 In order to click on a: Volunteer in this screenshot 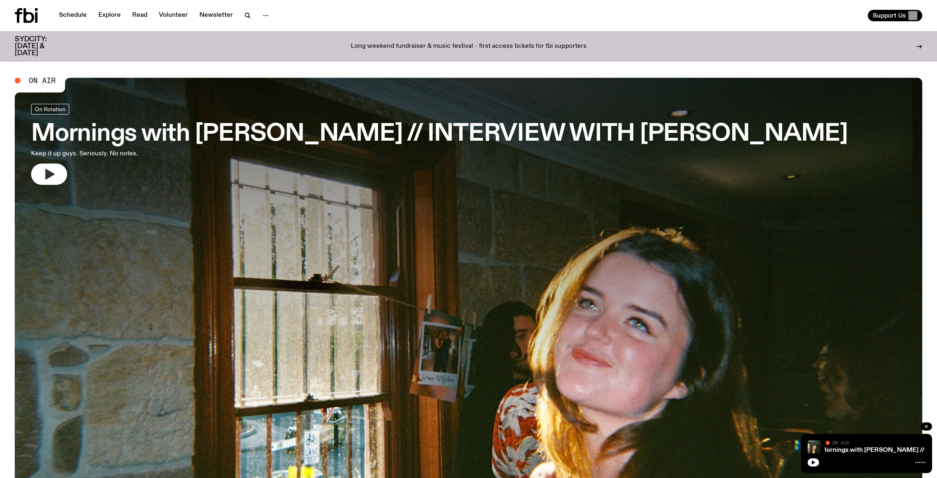, I will do `click(173, 16)`.